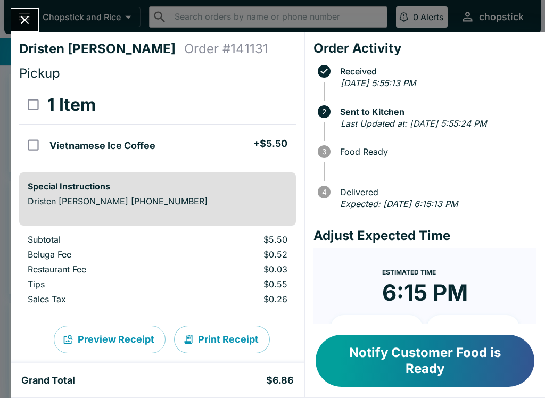  I want to click on p: Sales Tax, so click(101, 299).